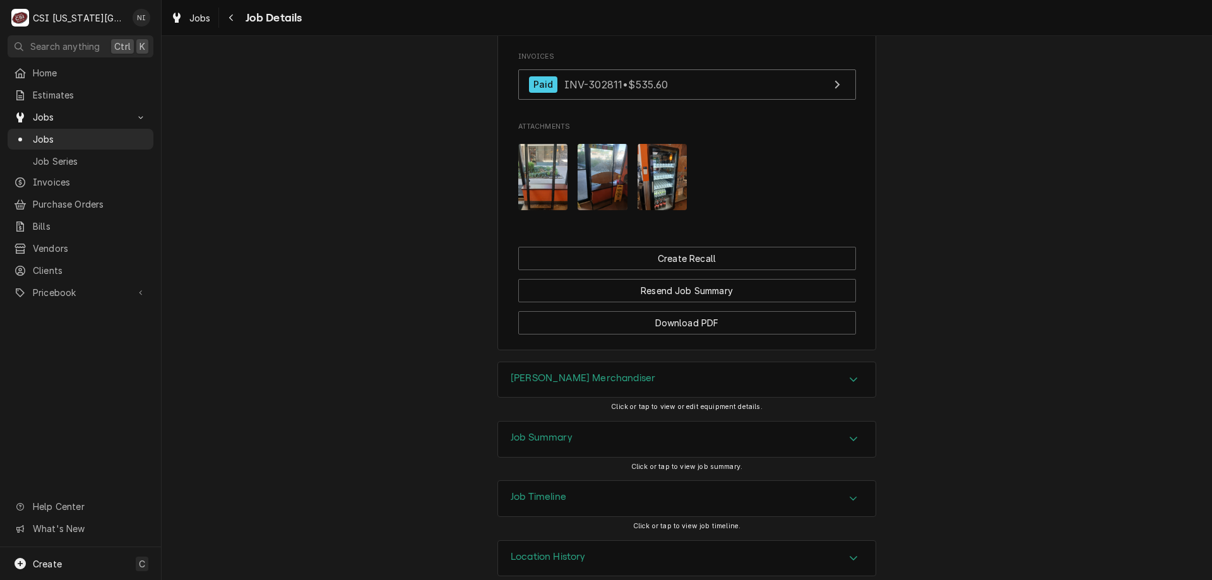  Describe the element at coordinates (65, 46) in the screenshot. I see `span: Search anything` at that location.